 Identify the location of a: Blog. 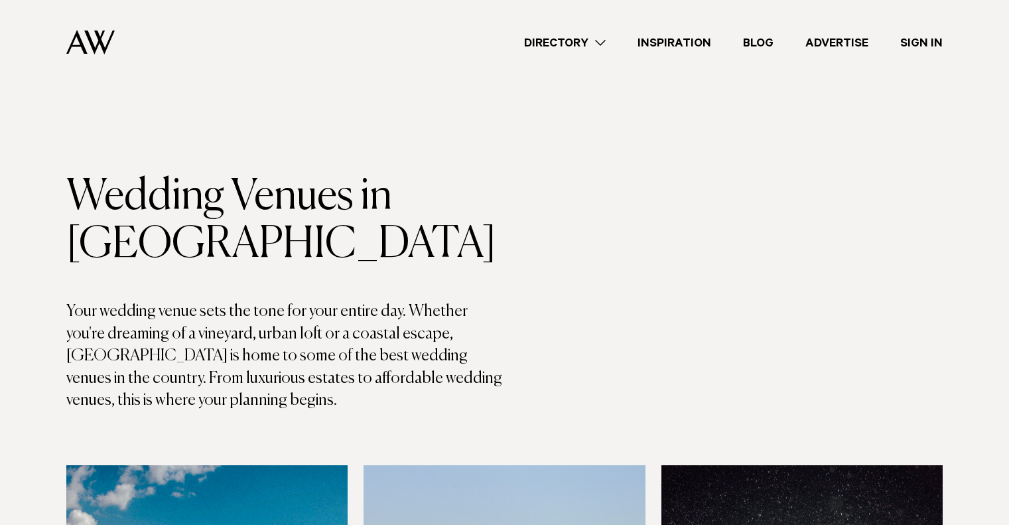
(758, 42).